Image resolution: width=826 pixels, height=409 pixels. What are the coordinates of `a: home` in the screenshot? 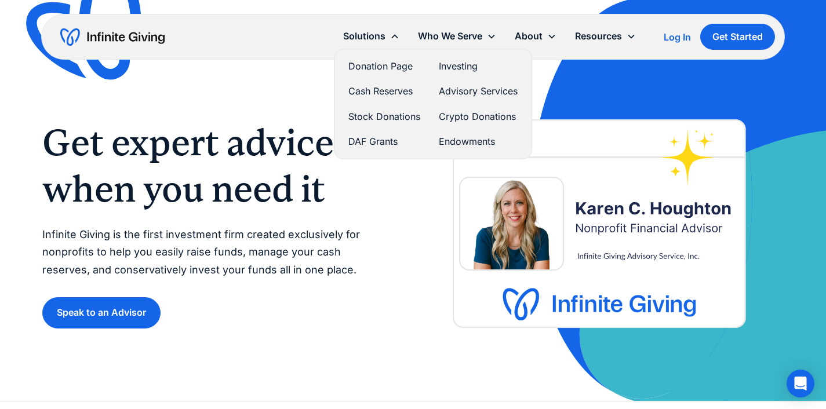 It's located at (112, 37).